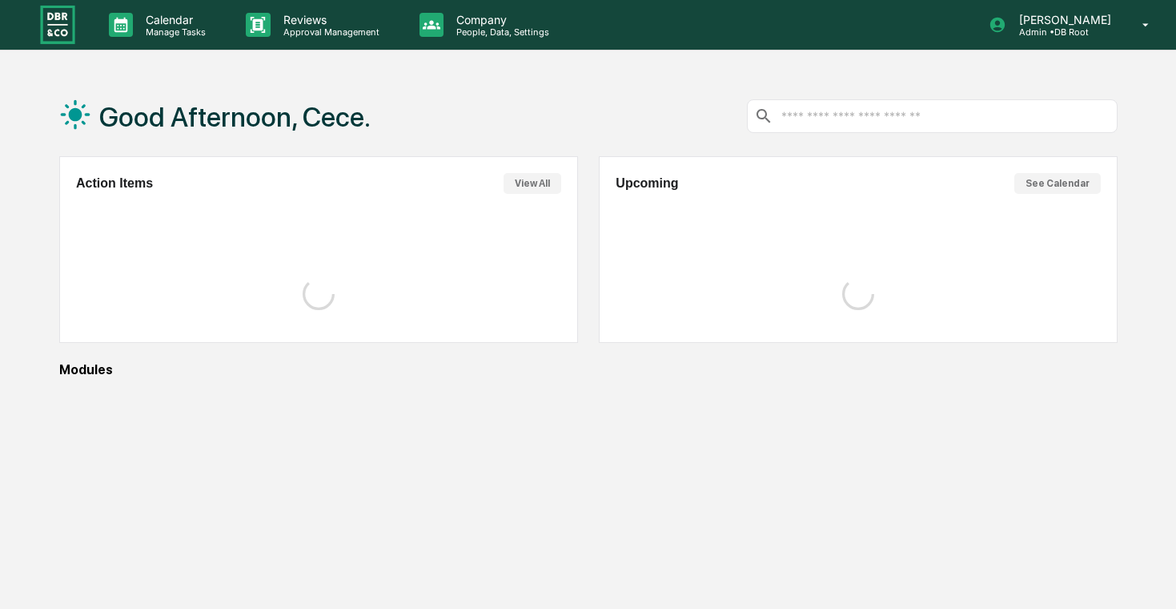 The width and height of the screenshot is (1176, 609). Describe the element at coordinates (1063, 32) in the screenshot. I see `p: Admin • DB Root` at that location.